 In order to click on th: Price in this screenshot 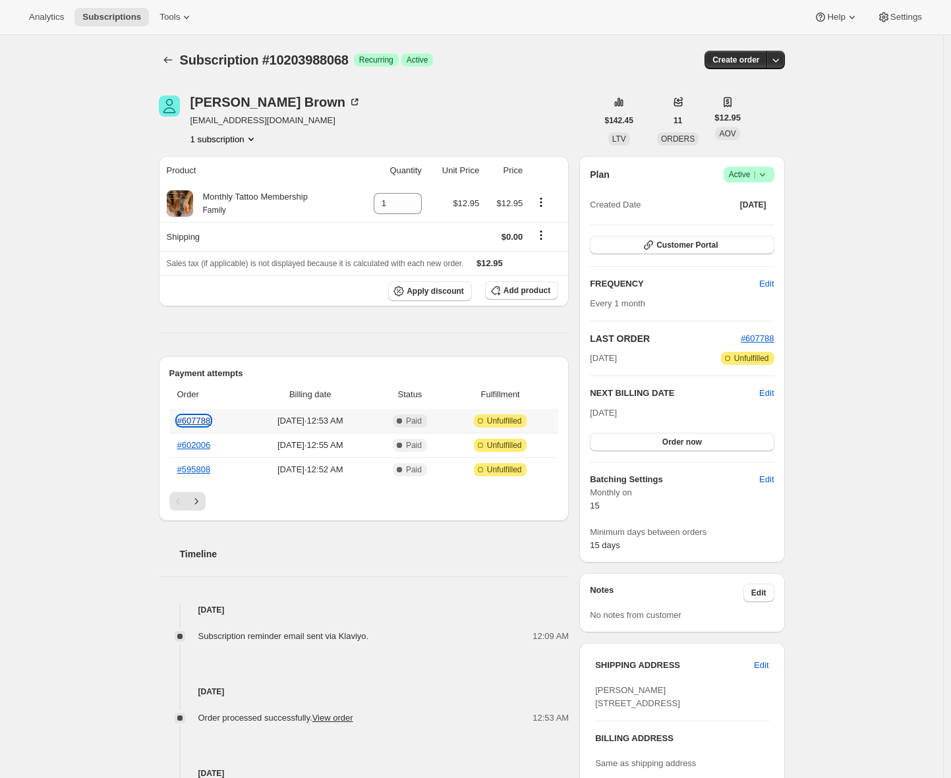, I will do `click(505, 171)`.